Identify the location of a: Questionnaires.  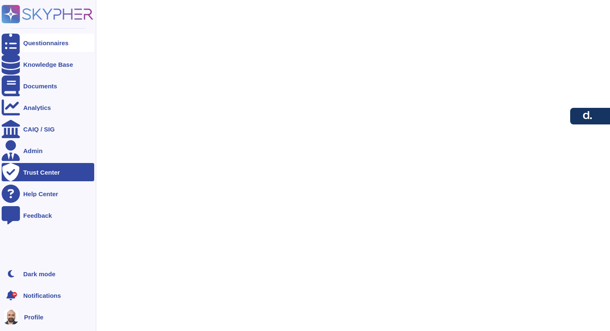
(48, 43).